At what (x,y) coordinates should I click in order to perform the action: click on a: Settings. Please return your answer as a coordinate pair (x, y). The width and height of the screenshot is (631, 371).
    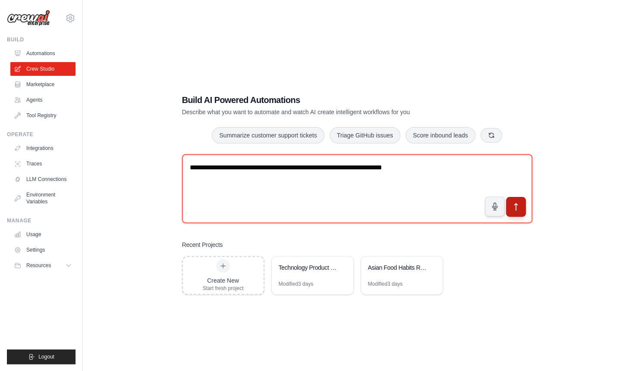
    Looking at the image, I should click on (43, 250).